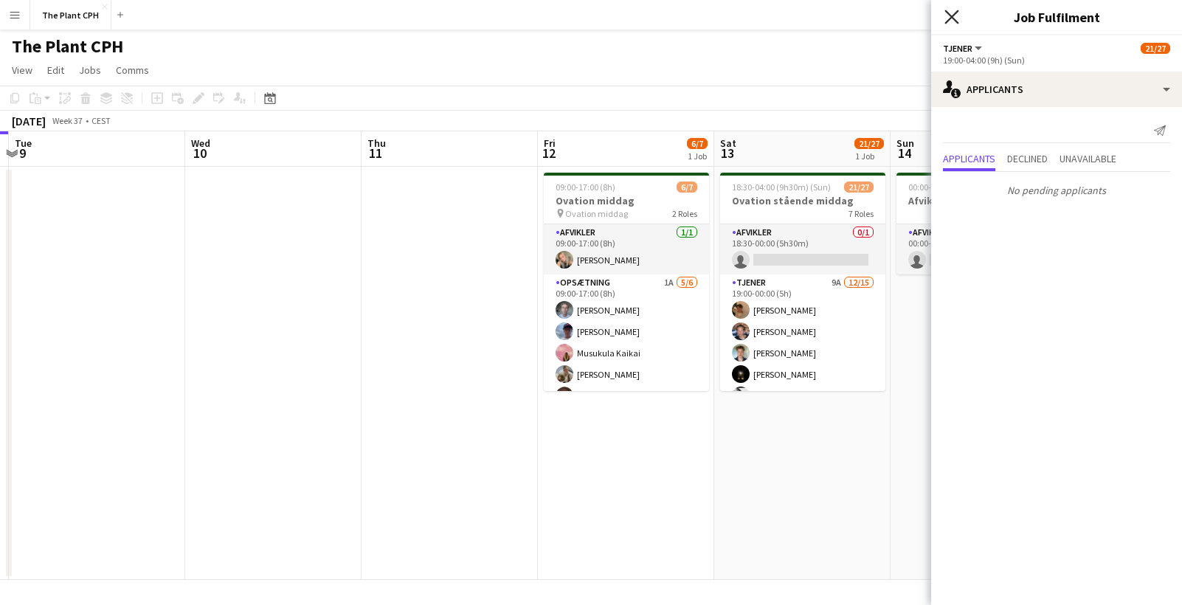  Describe the element at coordinates (861, 213) in the screenshot. I see `span: 7 Roles` at that location.